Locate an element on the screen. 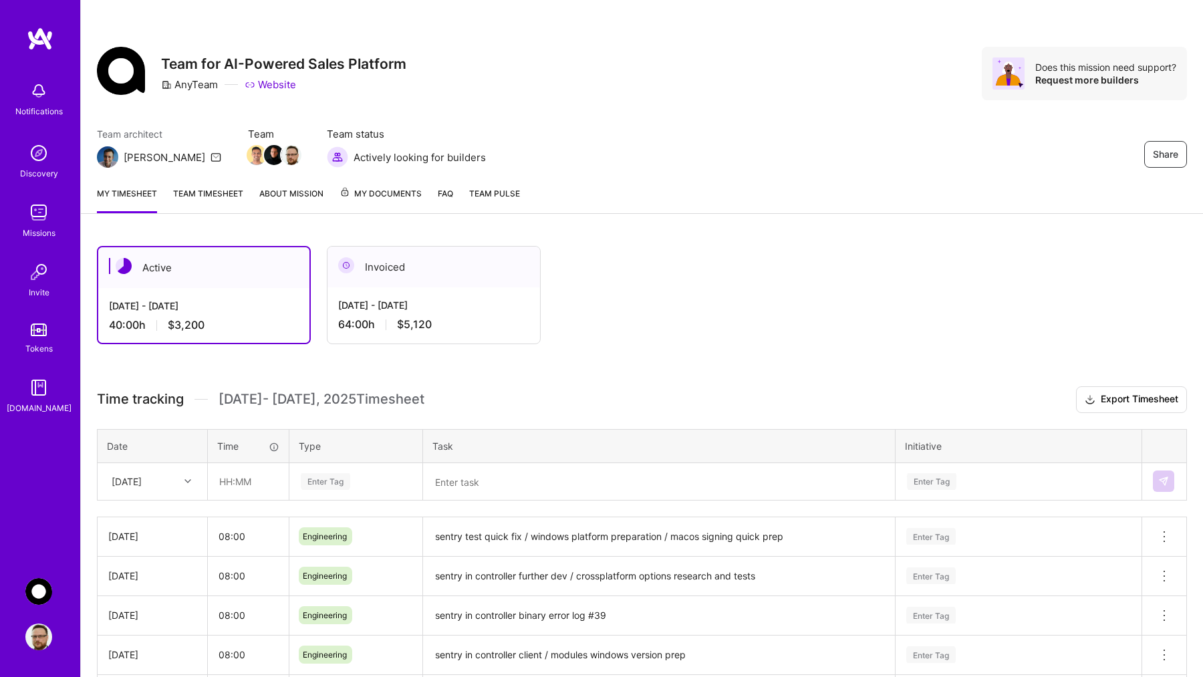 The height and width of the screenshot is (677, 1203). i: icon Chevron is located at coordinates (188, 481).